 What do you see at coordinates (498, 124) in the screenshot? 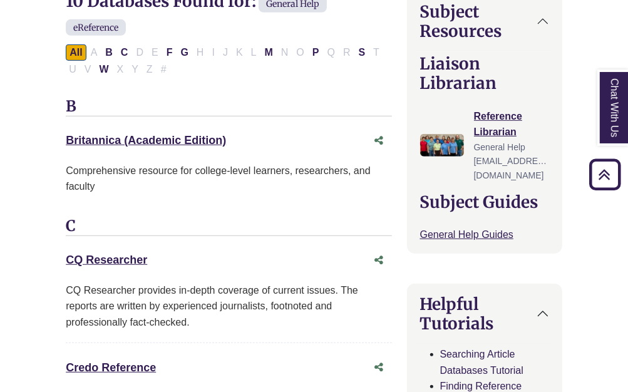
I see `a: Reference Librarian` at bounding box center [498, 124].